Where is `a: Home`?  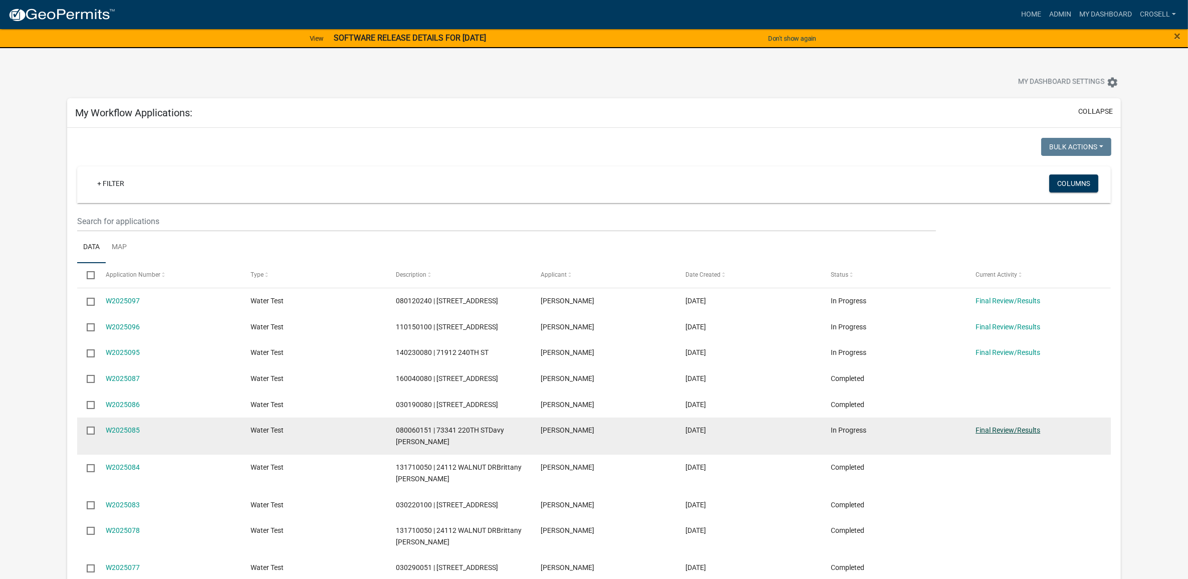 a: Home is located at coordinates (1031, 15).